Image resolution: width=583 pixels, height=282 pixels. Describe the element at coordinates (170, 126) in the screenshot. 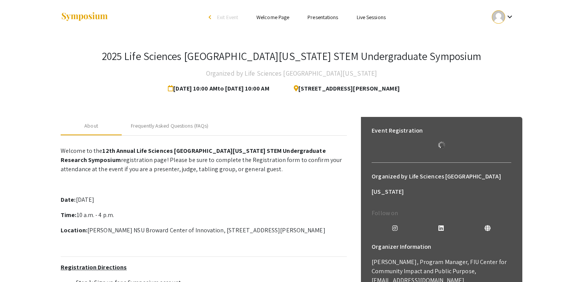

I see `div: Frequently Asked Questions (FAQs)` at that location.